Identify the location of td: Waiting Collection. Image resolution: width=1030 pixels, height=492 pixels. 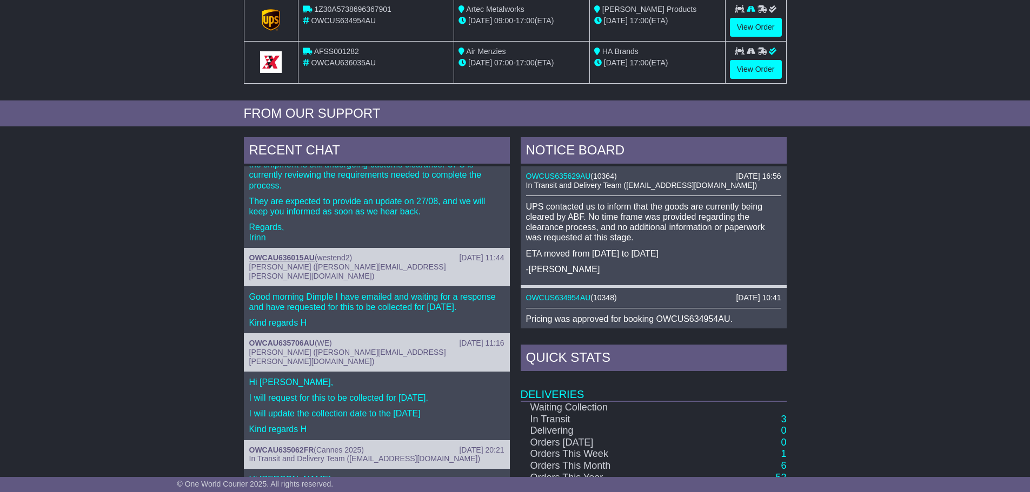
(595, 408).